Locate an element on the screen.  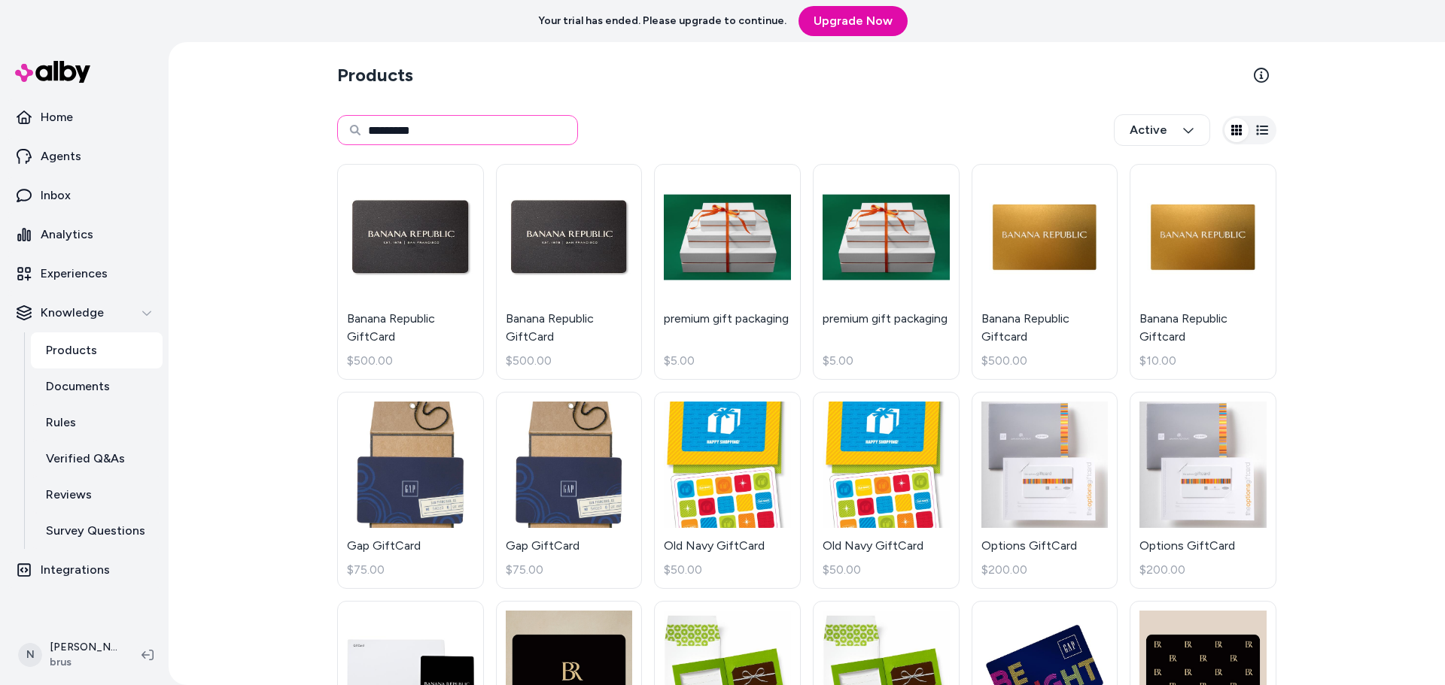
p: Reviews is located at coordinates (68, 495).